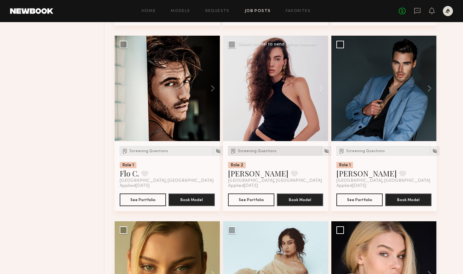 This screenshot has height=274, width=463. I want to click on a: Job Posts, so click(258, 11).